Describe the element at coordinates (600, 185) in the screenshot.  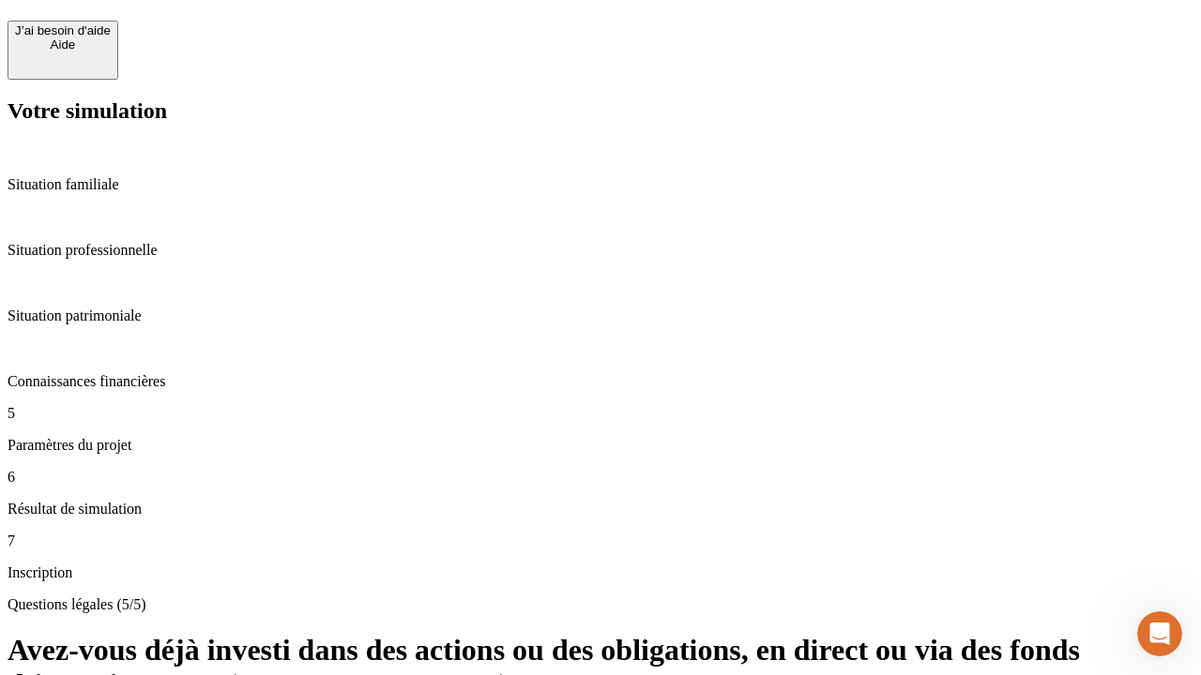
I see `p: Situation familiale` at that location.